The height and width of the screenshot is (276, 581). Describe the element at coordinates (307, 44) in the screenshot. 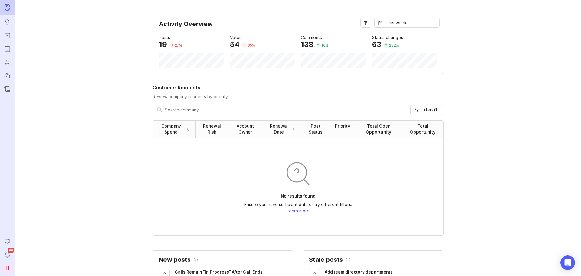

I see `div: 138` at that location.